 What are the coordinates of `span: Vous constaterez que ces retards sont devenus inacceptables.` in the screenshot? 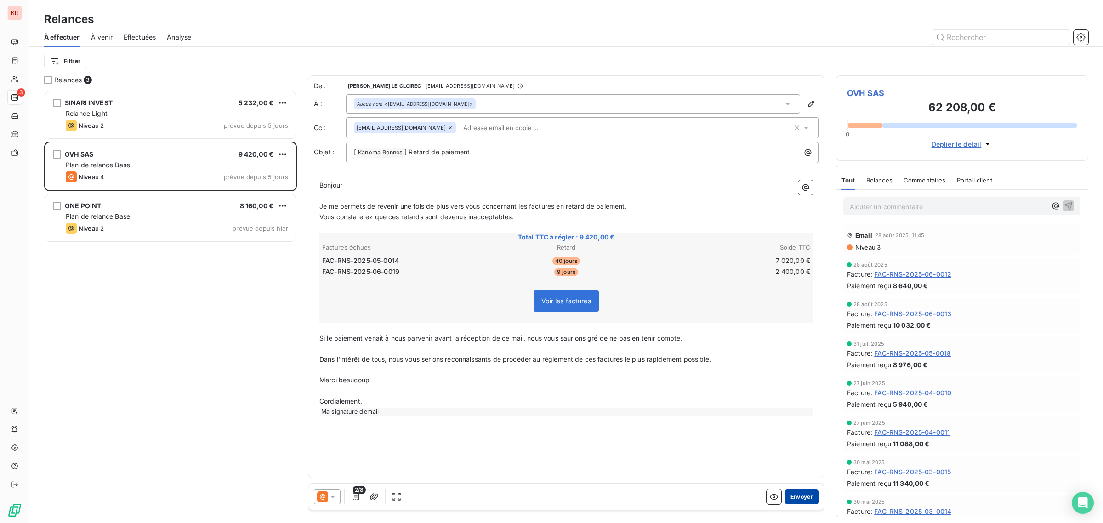 It's located at (416, 216).